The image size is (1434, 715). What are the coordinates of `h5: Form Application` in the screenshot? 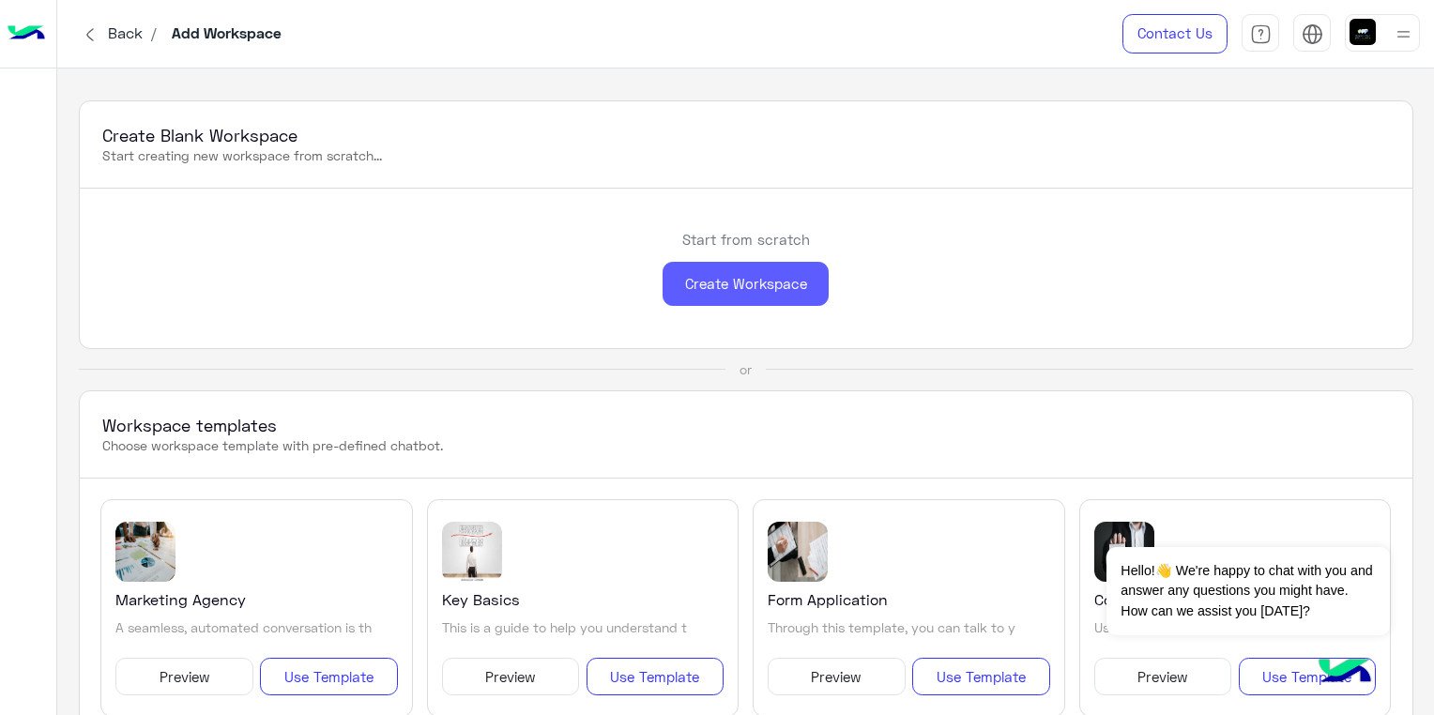 It's located at (827, 599).